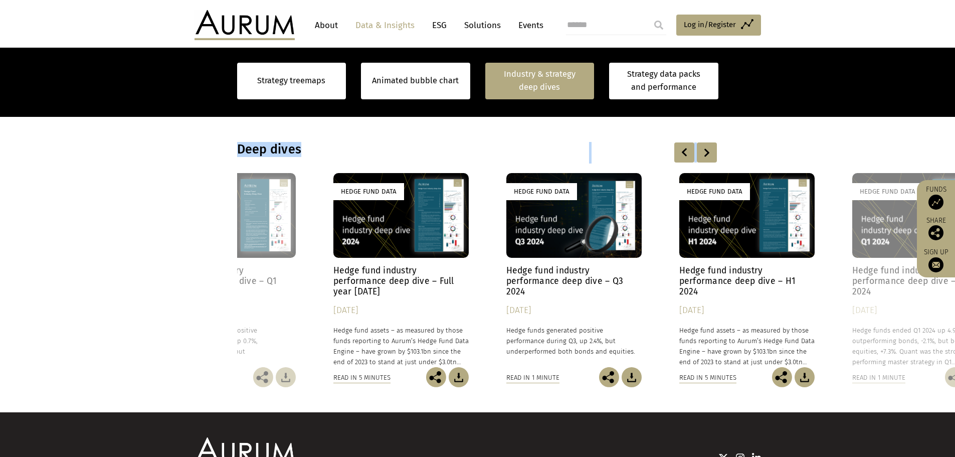  Describe the element at coordinates (664, 81) in the screenshot. I see `a: Strategy data packs and performance` at that location.